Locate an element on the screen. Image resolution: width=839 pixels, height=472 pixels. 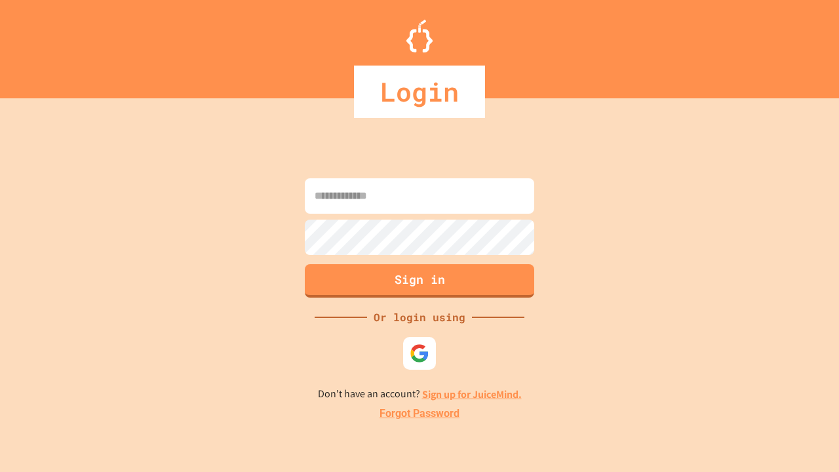
div: Login is located at coordinates (420, 92).